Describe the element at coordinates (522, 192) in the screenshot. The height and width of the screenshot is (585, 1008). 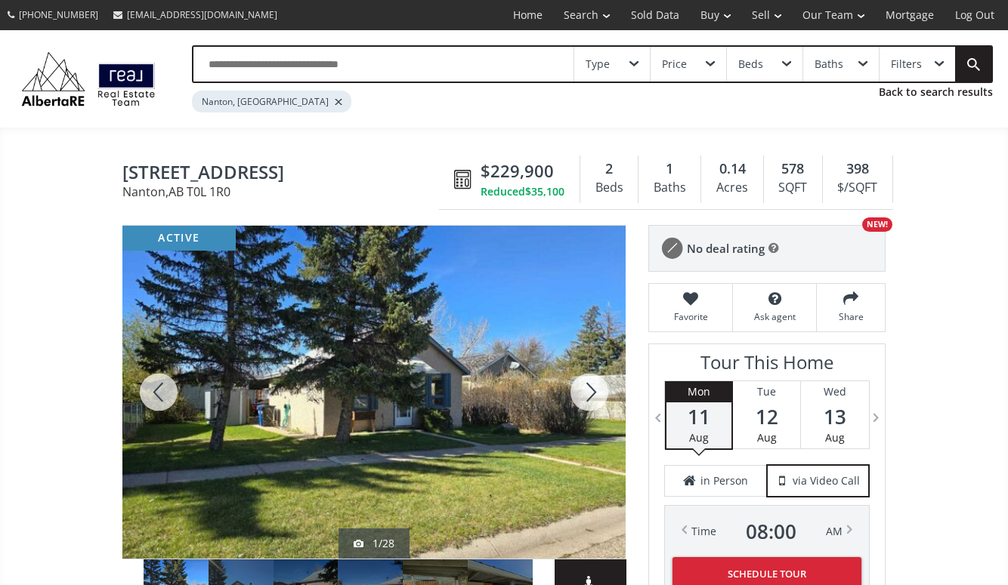
I see `div: Reduced` at that location.